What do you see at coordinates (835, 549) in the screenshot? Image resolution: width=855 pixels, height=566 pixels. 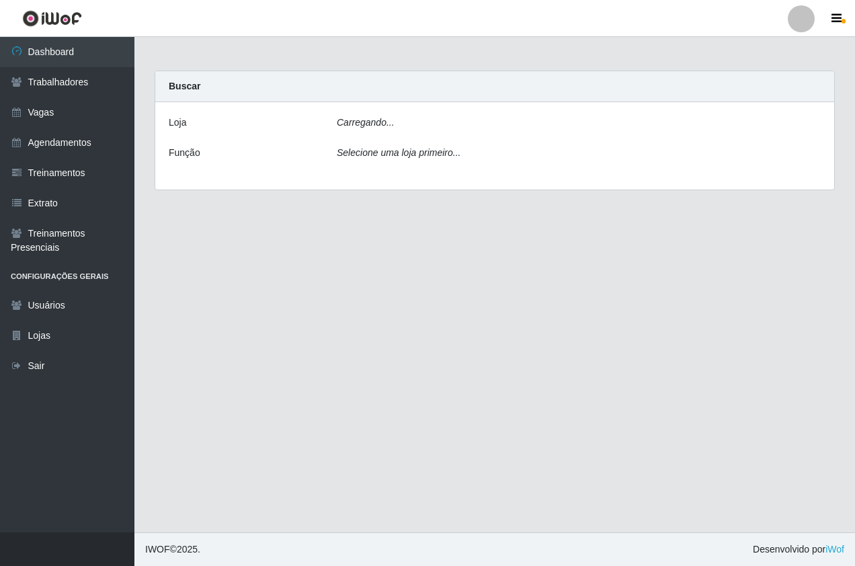 I see `a: iWof` at bounding box center [835, 549].